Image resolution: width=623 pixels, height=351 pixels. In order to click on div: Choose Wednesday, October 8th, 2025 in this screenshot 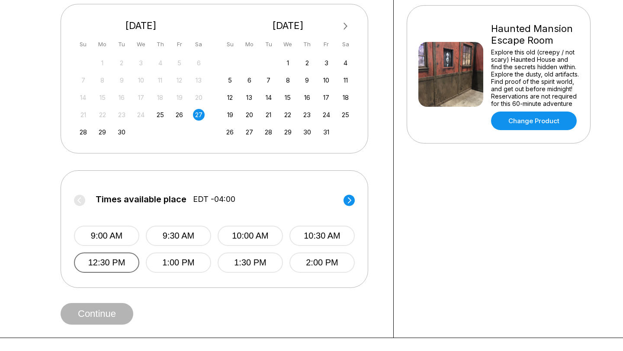, I will do `click(287, 80)`.